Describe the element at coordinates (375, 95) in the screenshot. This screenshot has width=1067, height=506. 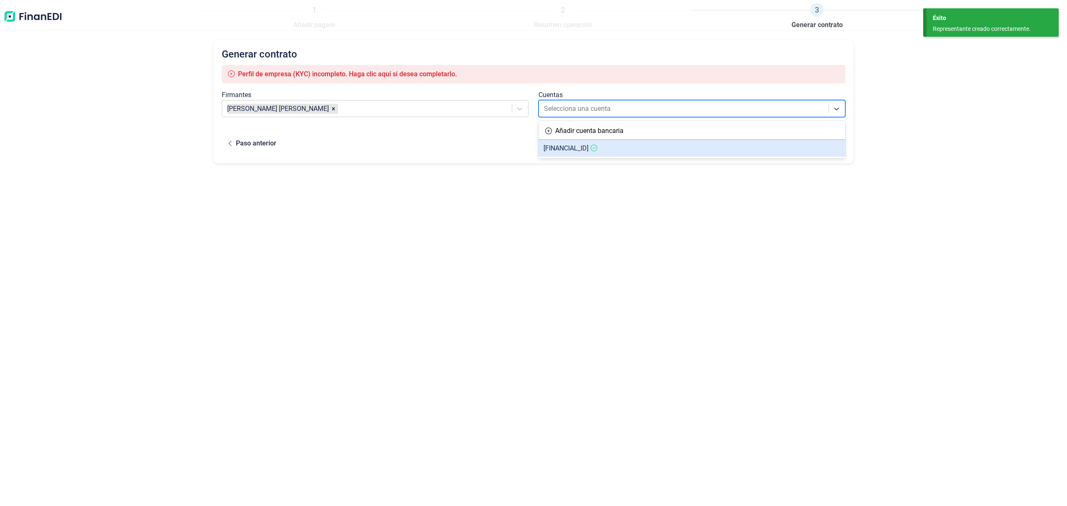
I see `div: Firmantes` at that location.